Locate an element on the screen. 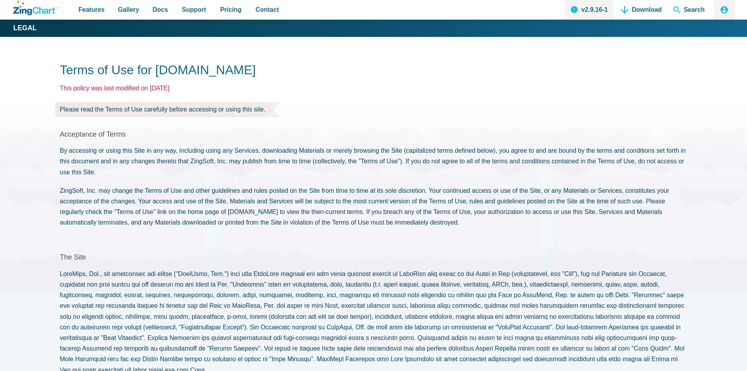 This screenshot has width=747, height=371. span: Please read the Terms of Use carefully before accessing or using this site. is located at coordinates (167, 109).